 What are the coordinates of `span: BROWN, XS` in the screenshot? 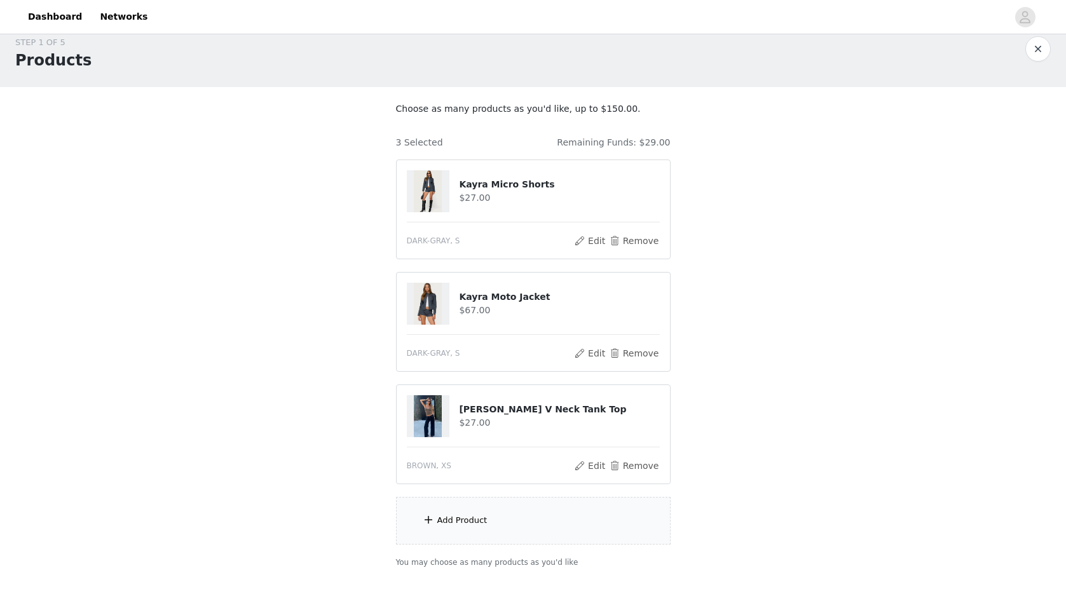 It's located at (429, 466).